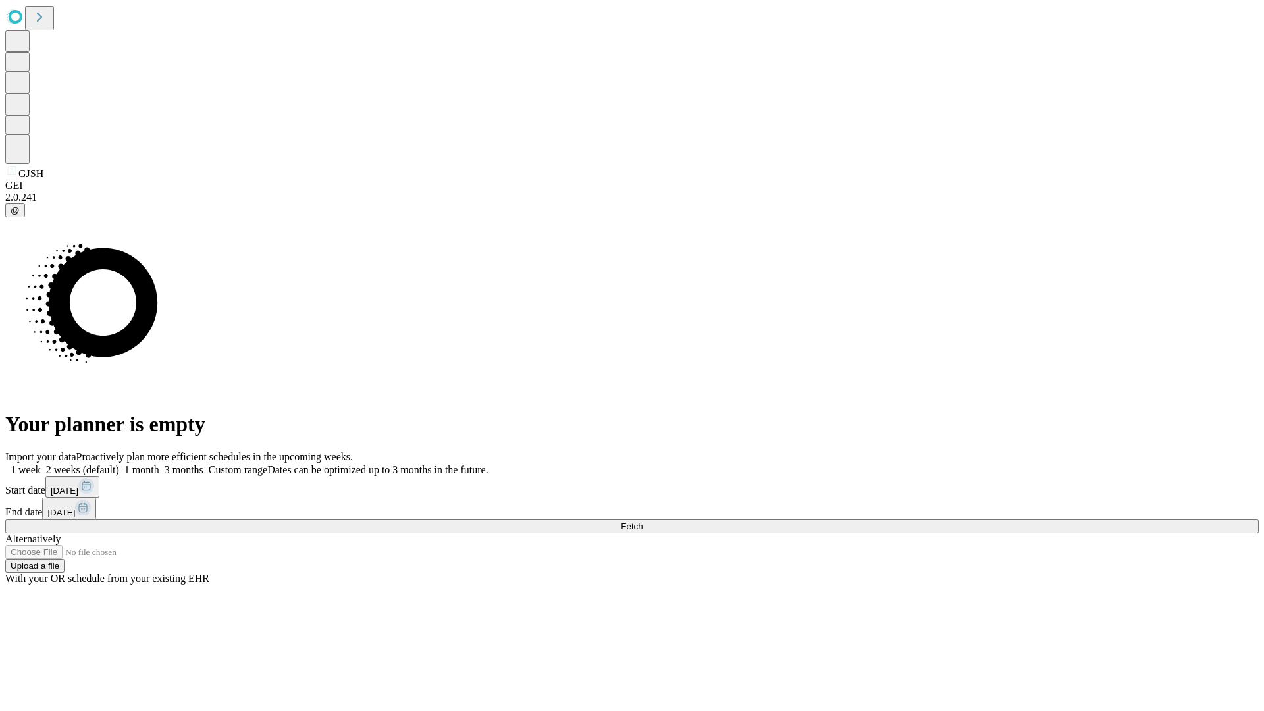 The image size is (1264, 711). What do you see at coordinates (142, 469) in the screenshot?
I see `span: 1 month` at bounding box center [142, 469].